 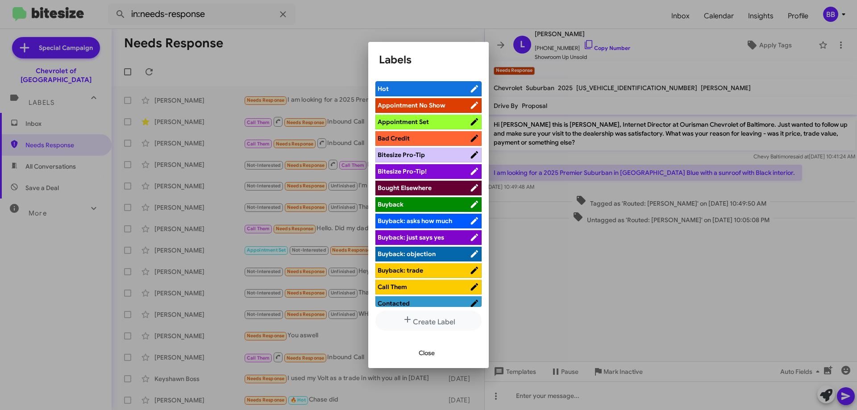 I want to click on span: Buyback: trade, so click(x=400, y=270).